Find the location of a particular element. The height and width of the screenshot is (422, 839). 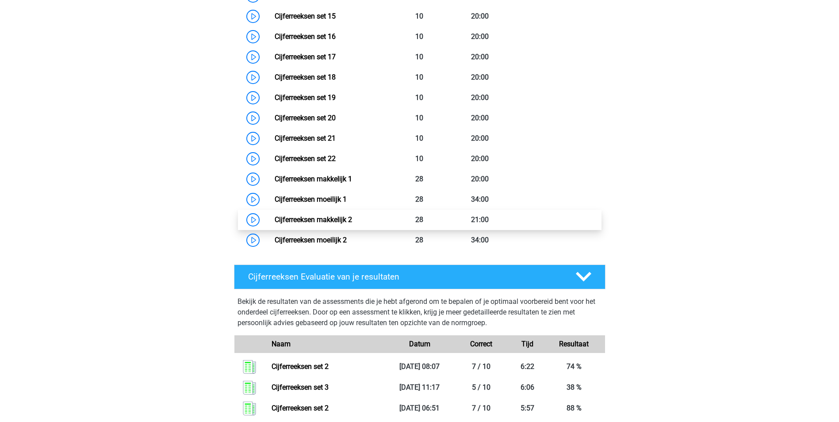

div: Correct is located at coordinates (481, 344).